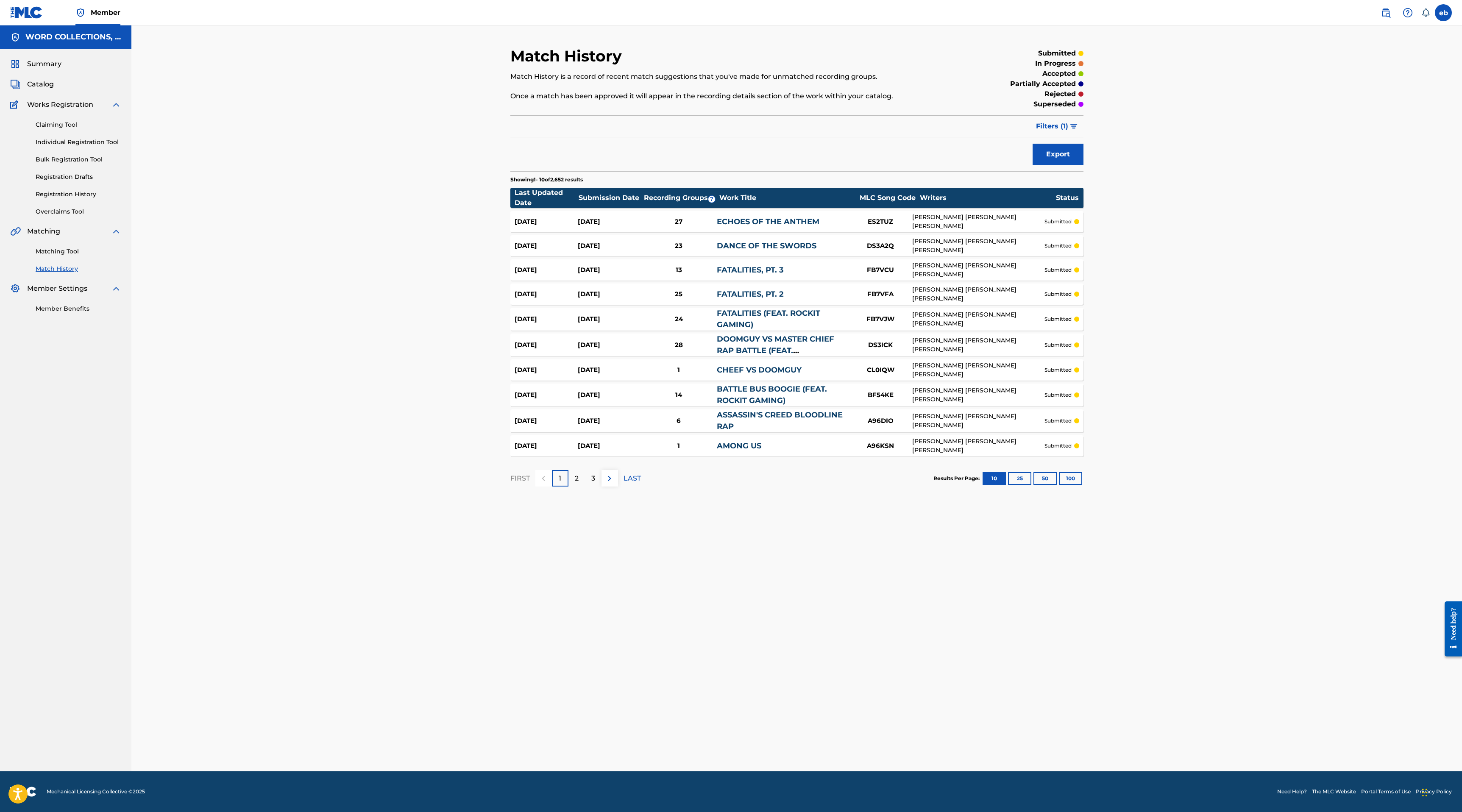 The image size is (1462, 812). Describe the element at coordinates (679, 421) in the screenshot. I see `div: 6` at that location.